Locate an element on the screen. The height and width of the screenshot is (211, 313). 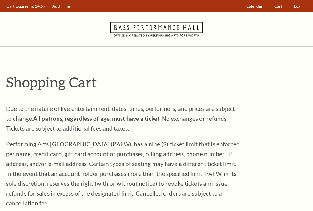
span: 14:57 is located at coordinates (40, 6).